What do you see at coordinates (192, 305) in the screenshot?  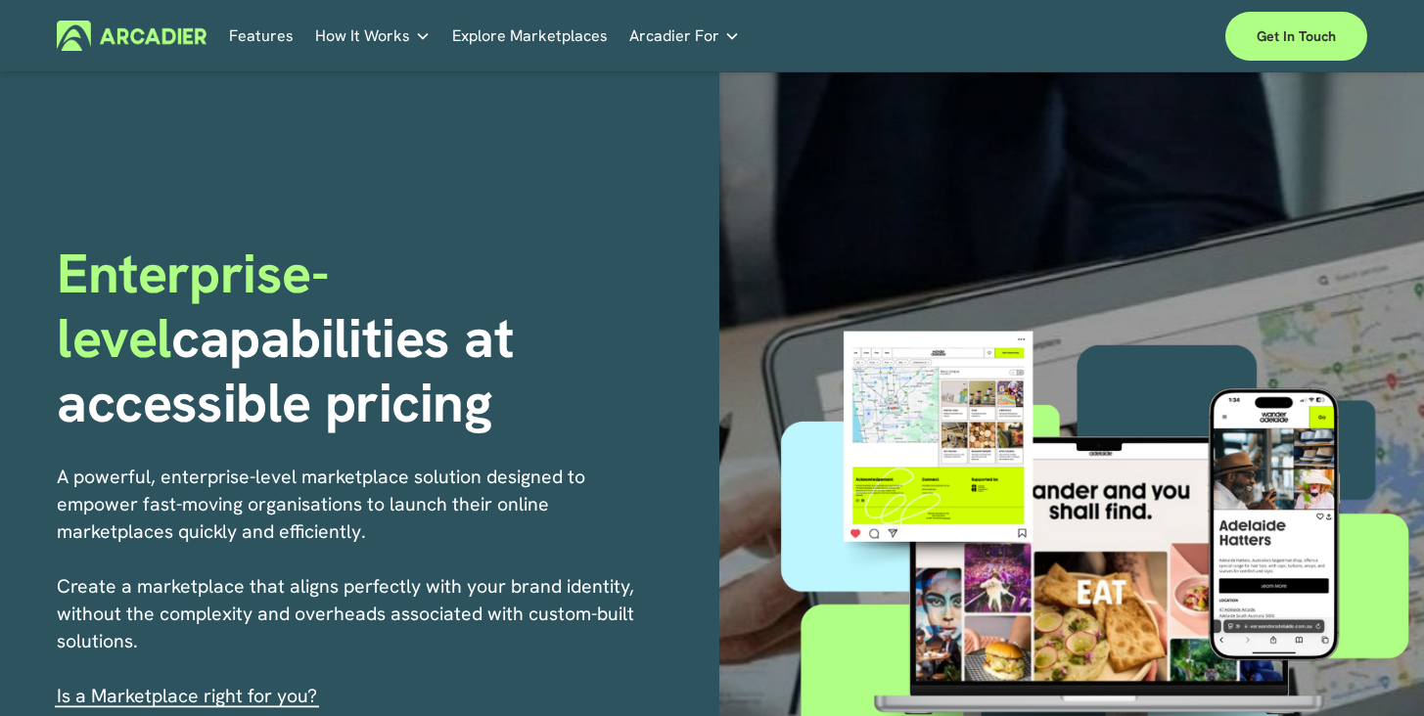 I see `span: Enterprise-level` at bounding box center [192, 305].